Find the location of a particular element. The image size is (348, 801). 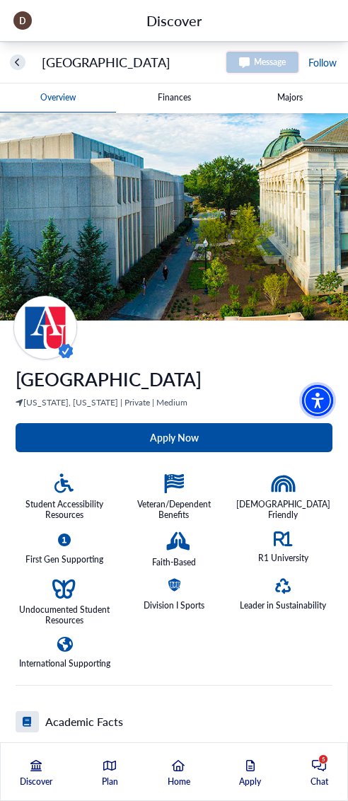

button: Apply Now is located at coordinates (174, 437).